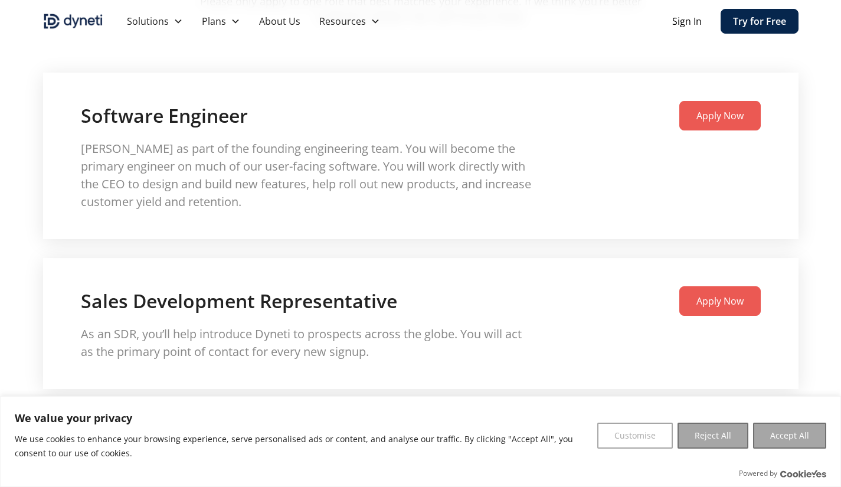  Describe the element at coordinates (760, 21) in the screenshot. I see `a: Try for Free` at that location.